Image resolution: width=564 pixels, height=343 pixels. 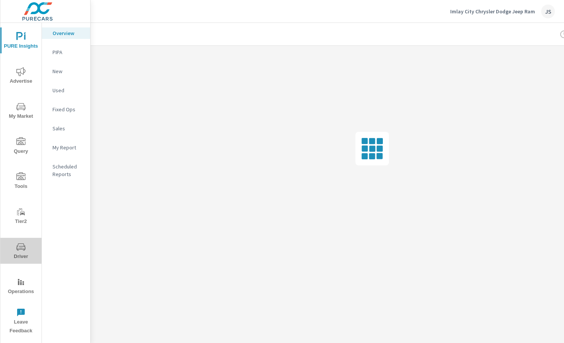 What do you see at coordinates (66, 71) in the screenshot?
I see `div: New` at bounding box center [66, 71].